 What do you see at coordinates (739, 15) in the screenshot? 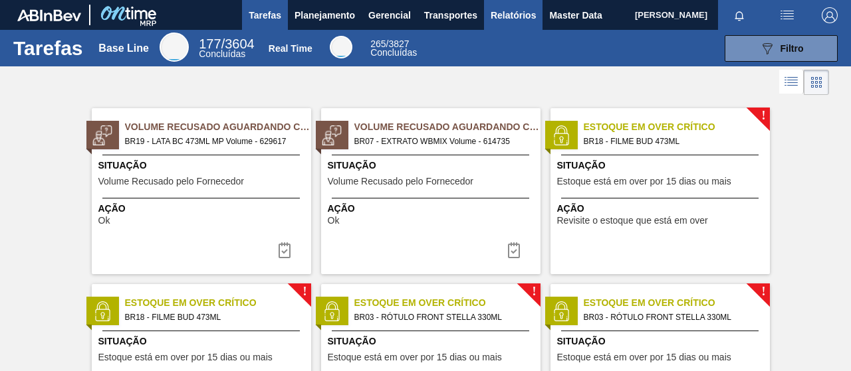
I see `button: Notificações` at bounding box center [739, 15].